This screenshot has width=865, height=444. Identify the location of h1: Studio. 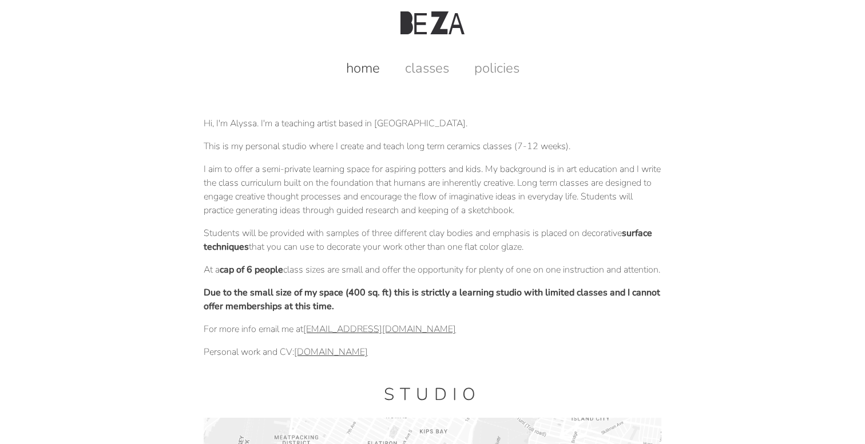
(432, 395).